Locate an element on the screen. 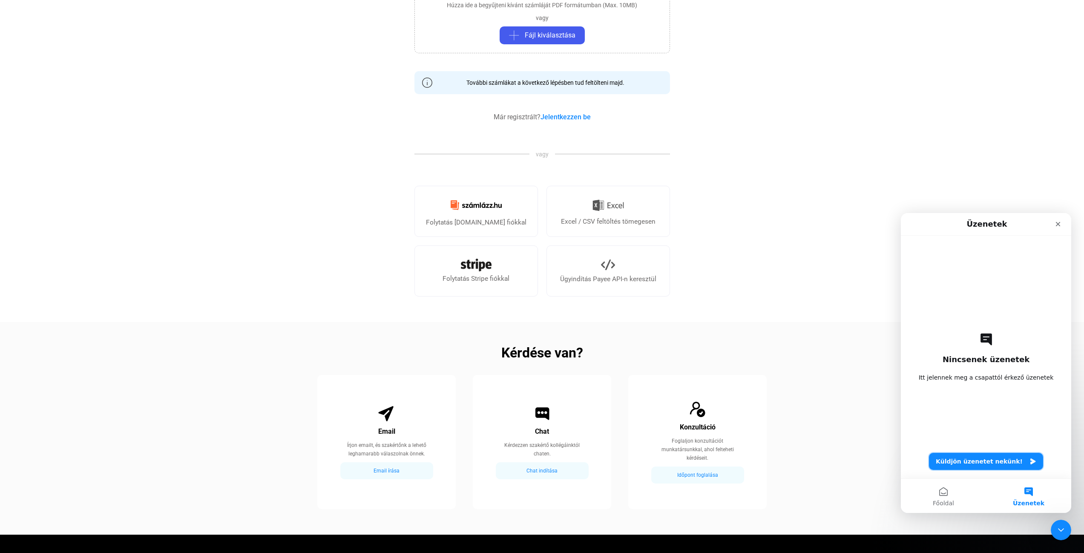  div: Kérdezzen szakértő kollégáinktól chaten. is located at coordinates (542, 449).